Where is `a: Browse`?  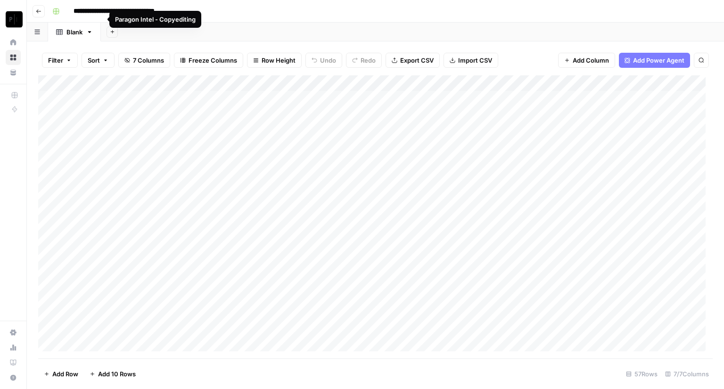
a: Browse is located at coordinates (13, 58).